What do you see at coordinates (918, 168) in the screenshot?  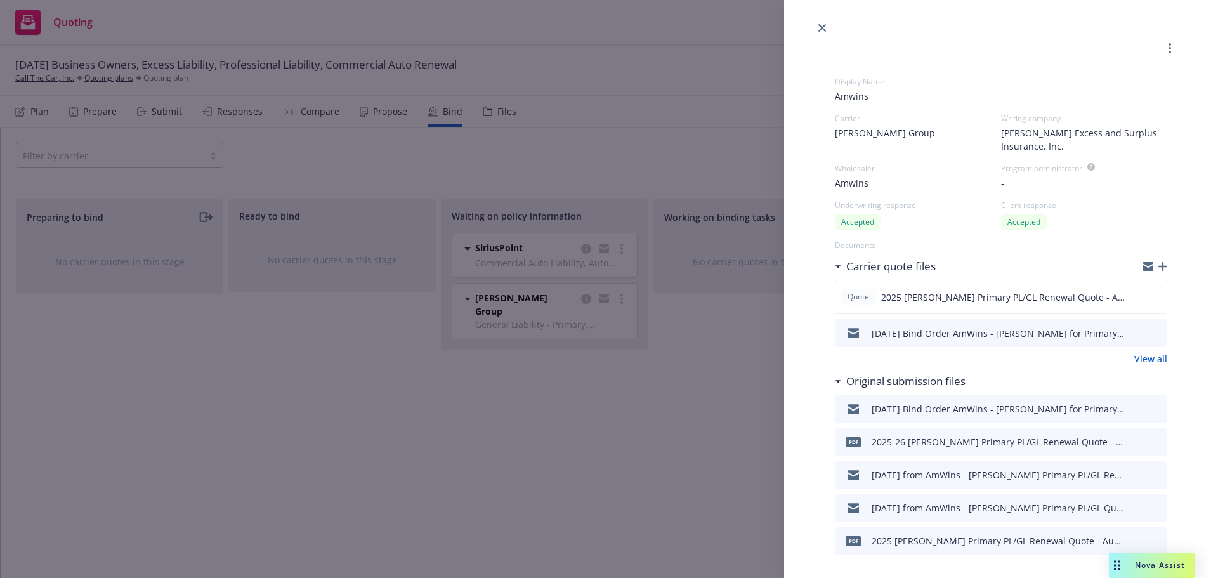 I see `div: Wholesaler` at bounding box center [918, 168].